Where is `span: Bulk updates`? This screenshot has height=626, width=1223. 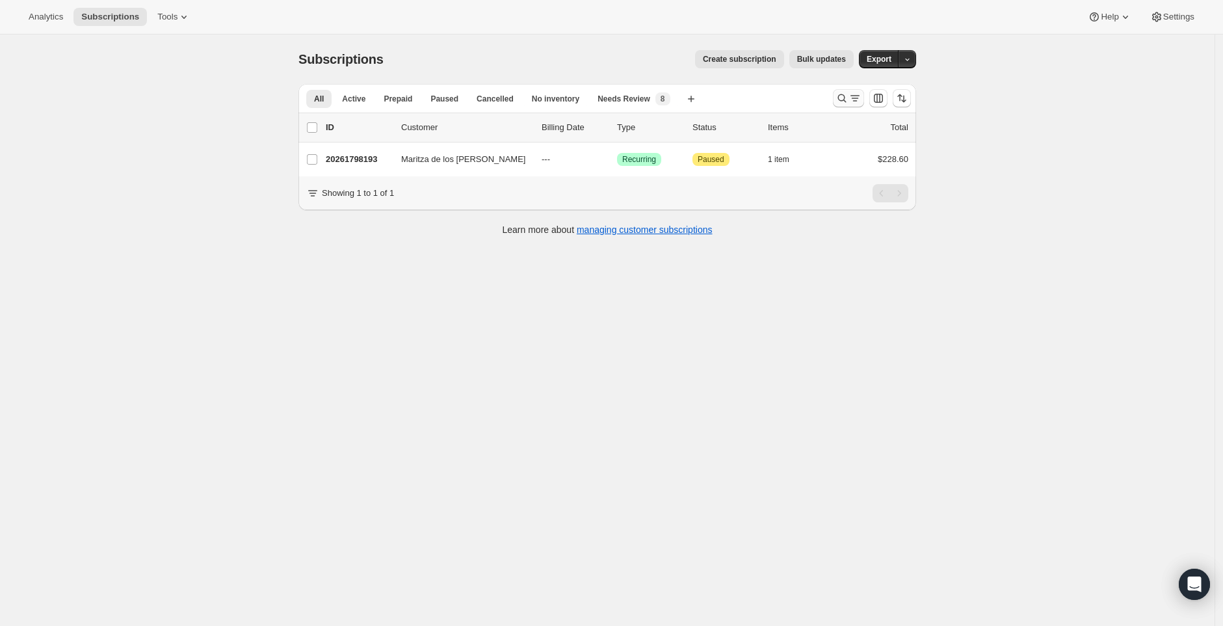
span: Bulk updates is located at coordinates (822, 59).